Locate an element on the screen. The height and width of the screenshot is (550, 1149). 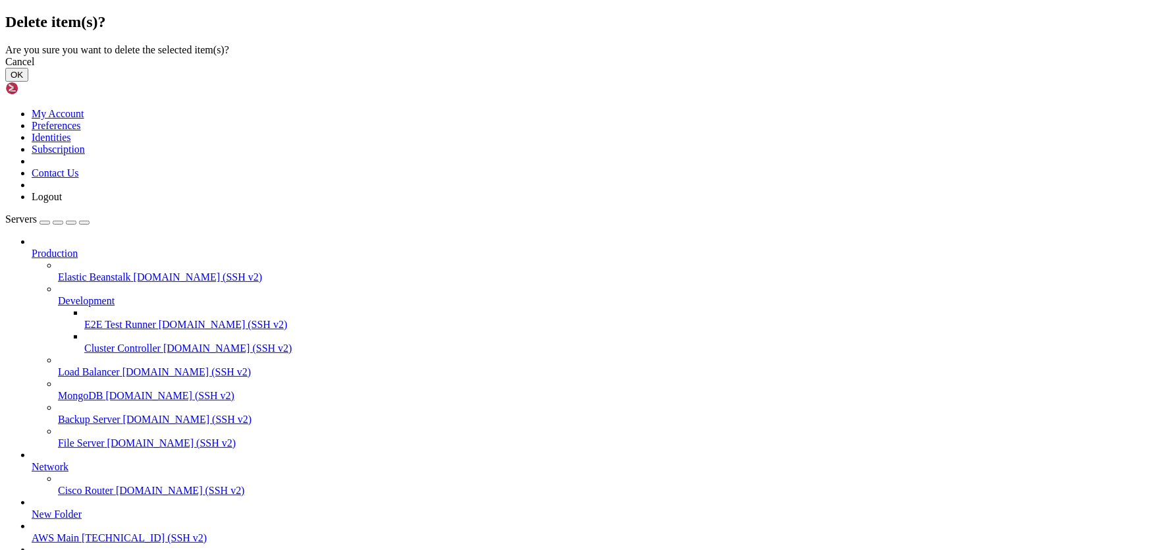
h2: Delete item(s)? is located at coordinates (574, 22).